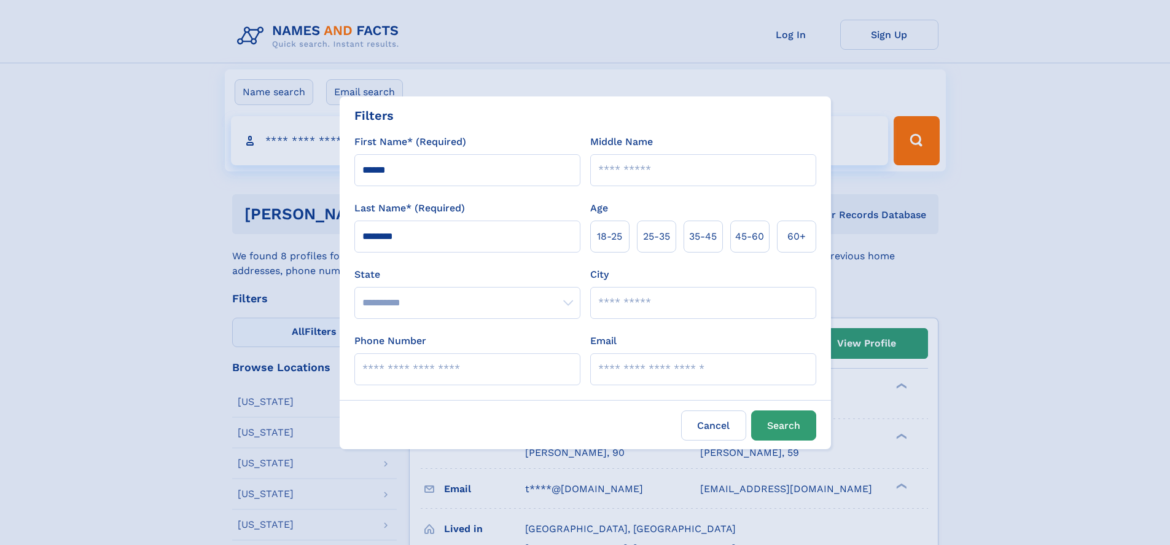  What do you see at coordinates (374, 115) in the screenshot?
I see `div: Filters` at bounding box center [374, 115].